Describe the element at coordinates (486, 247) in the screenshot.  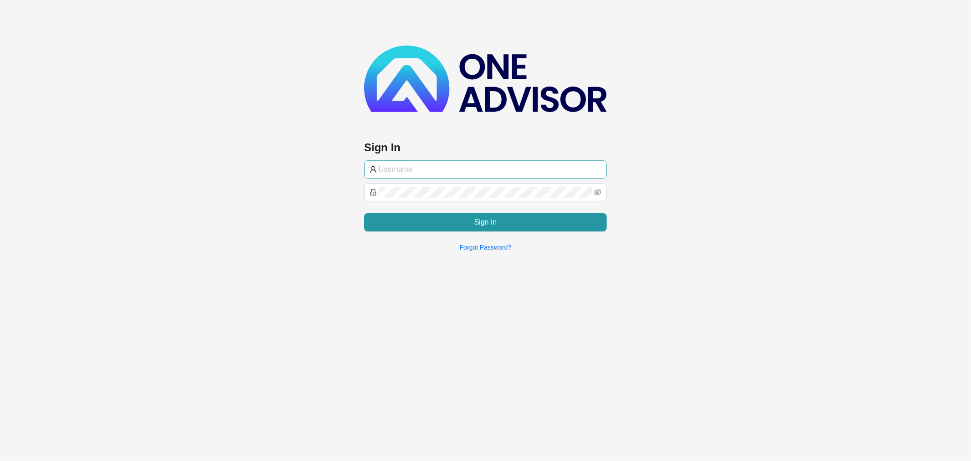
I see `a: Forgot Password?` at that location.